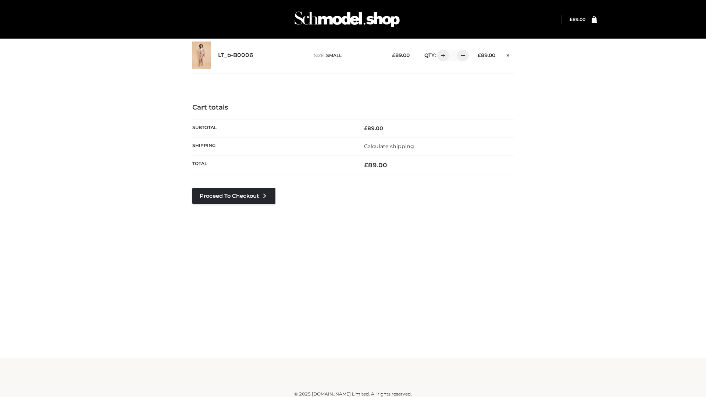  I want to click on a: Remove this item, so click(508, 54).